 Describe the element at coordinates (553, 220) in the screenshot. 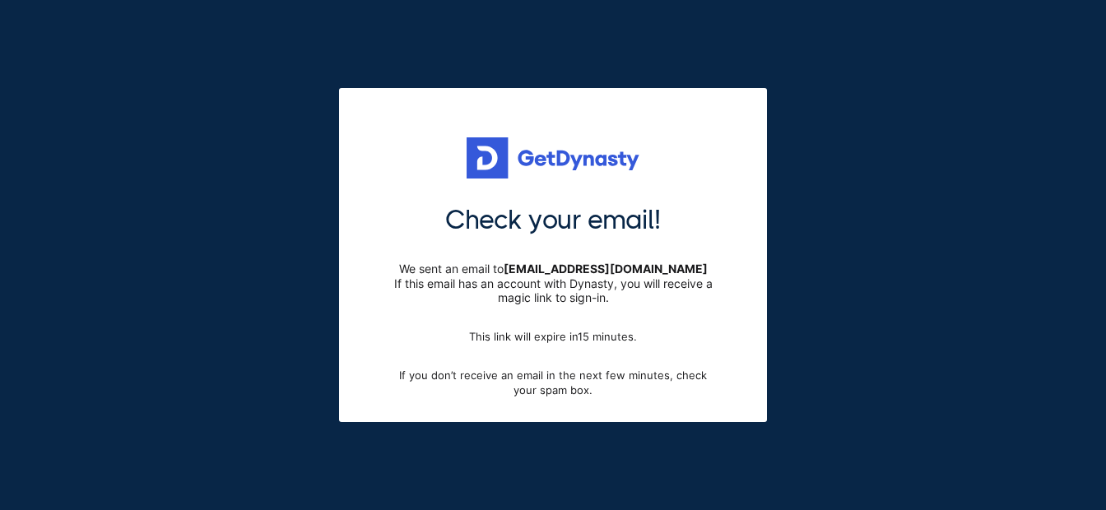

I see `span: Check your email!` at that location.